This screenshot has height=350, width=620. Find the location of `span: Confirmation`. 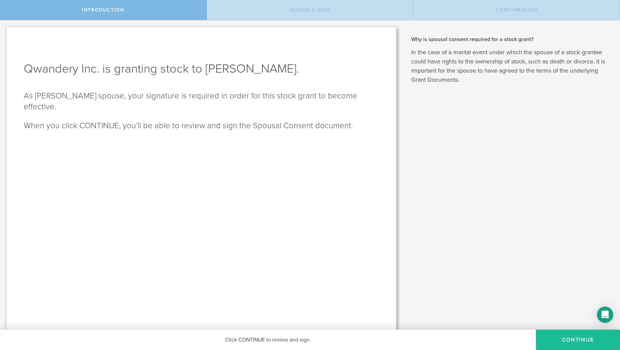

span: Confirmation is located at coordinates (516, 10).